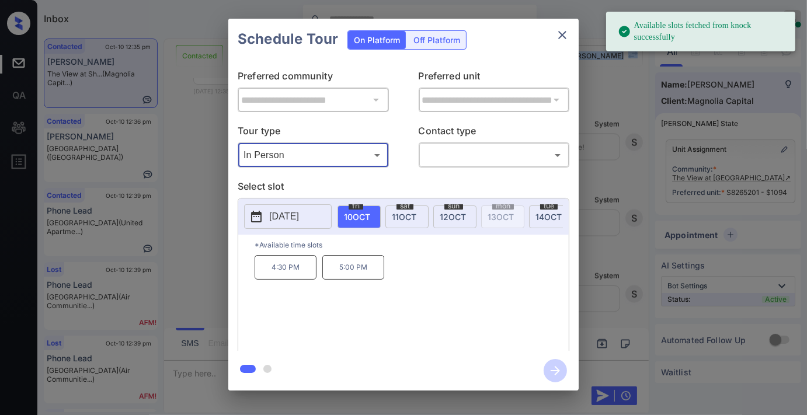 The height and width of the screenshot is (415, 807). Describe the element at coordinates (411, 245) in the screenshot. I see `p: *Available time slots` at that location.